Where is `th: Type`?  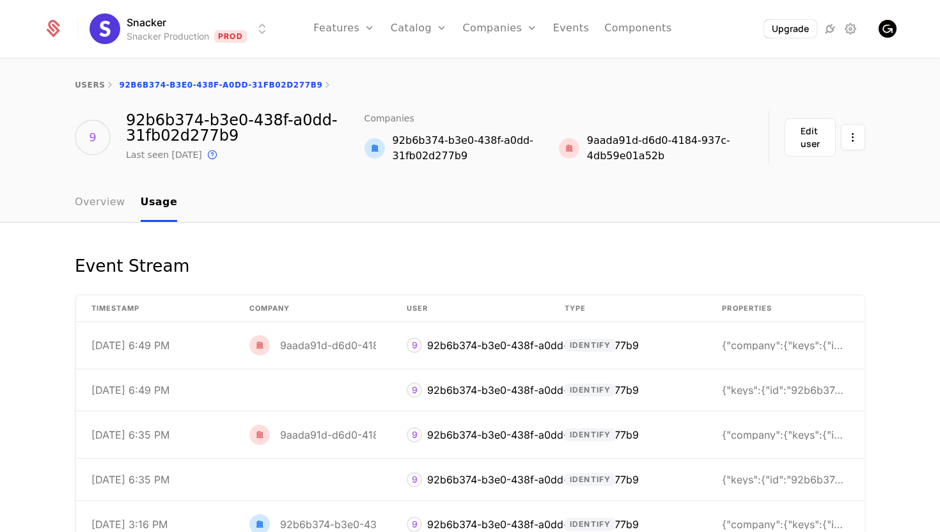
th: Type is located at coordinates (628, 309).